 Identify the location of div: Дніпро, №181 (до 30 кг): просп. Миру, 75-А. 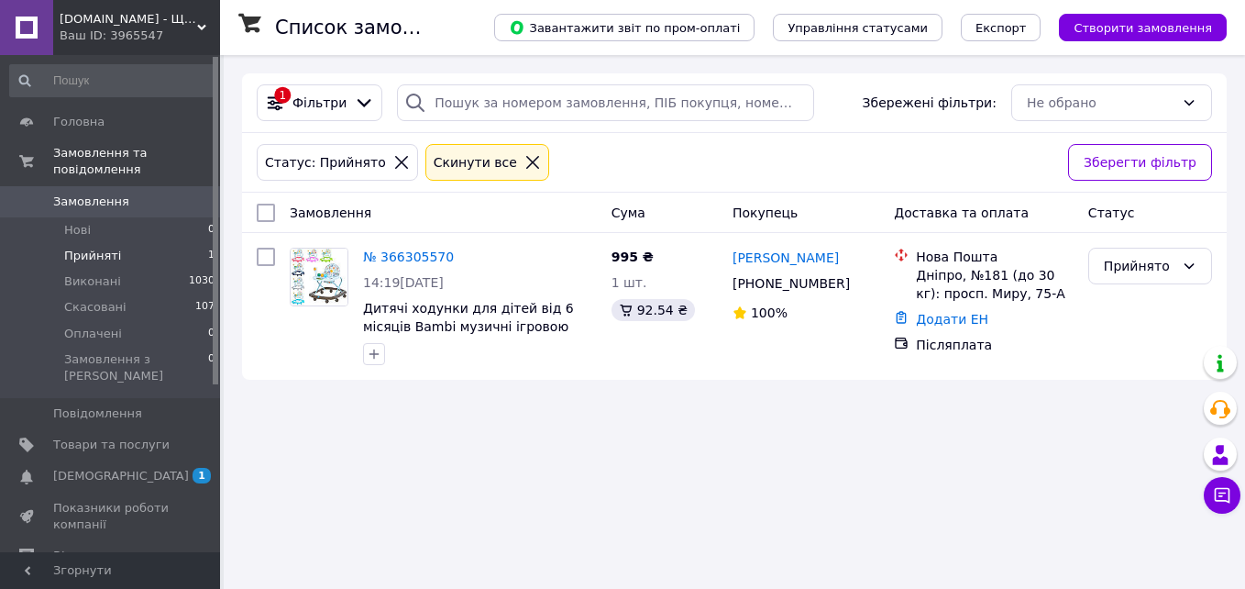
(995, 284).